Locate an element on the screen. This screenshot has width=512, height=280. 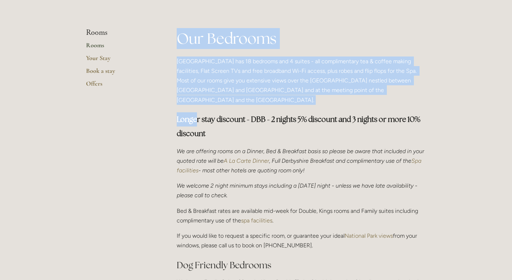
p: Bed & Breakfast rates are available mid-week for Double, Kings rooms and Family suites including ... is located at coordinates (301, 216).